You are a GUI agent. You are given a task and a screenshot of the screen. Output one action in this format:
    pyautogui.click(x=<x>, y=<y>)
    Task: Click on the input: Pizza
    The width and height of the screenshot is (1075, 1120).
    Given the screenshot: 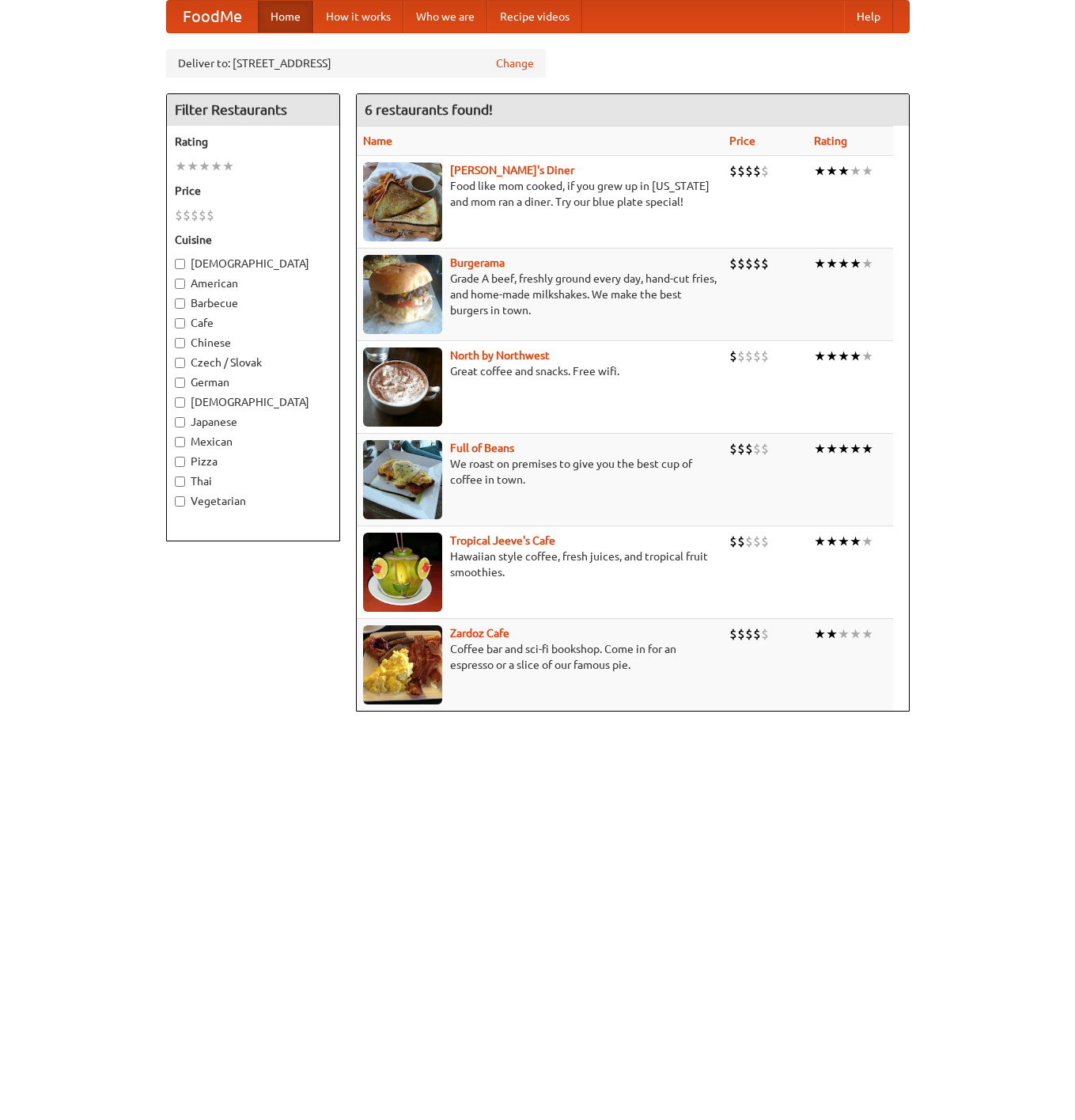 What is the action you would take?
    pyautogui.click(x=179, y=462)
    